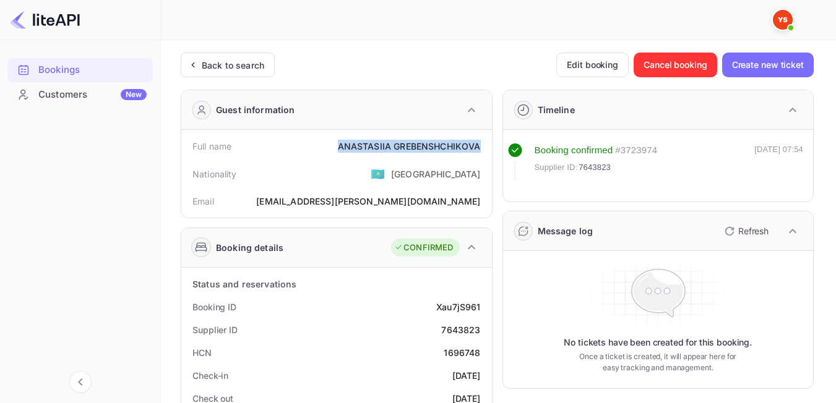  Describe the element at coordinates (675, 65) in the screenshot. I see `button: Cancel booking` at that location.